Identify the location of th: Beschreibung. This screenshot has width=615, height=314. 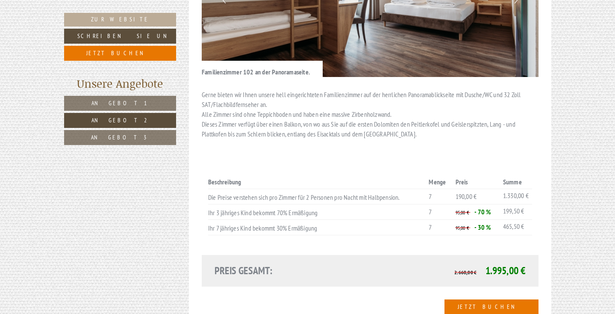
(317, 182).